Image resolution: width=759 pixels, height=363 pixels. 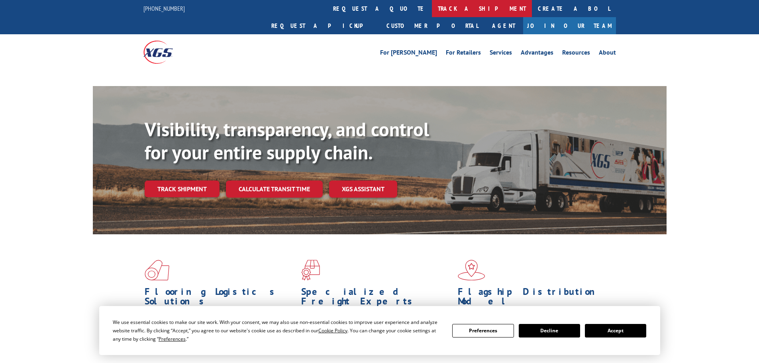 What do you see at coordinates (432, 26) in the screenshot?
I see `a: Customer Portal` at bounding box center [432, 26].